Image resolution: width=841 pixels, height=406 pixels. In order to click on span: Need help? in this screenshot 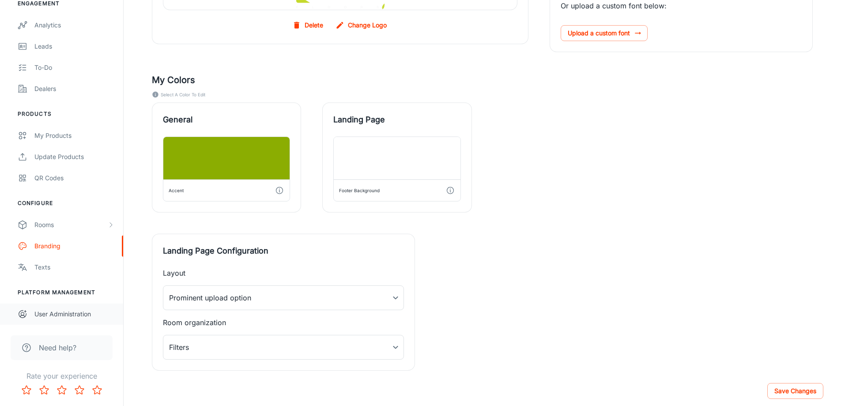, I will do `click(57, 347)`.